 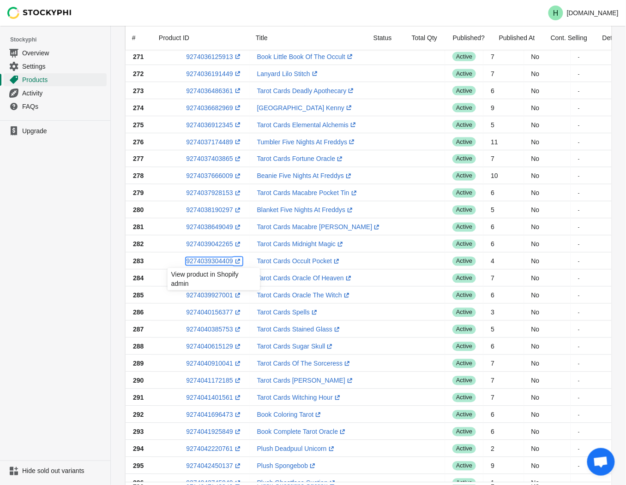 What do you see at coordinates (385, 38) in the screenshot?
I see `div: Status` at bounding box center [385, 38].